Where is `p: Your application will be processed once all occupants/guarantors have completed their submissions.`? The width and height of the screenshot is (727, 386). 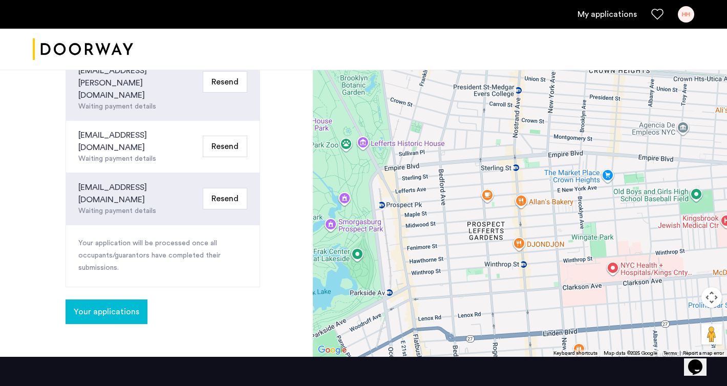 p: Your application will be processed once all occupants/guarantors have completed their submissions. is located at coordinates (163, 256).